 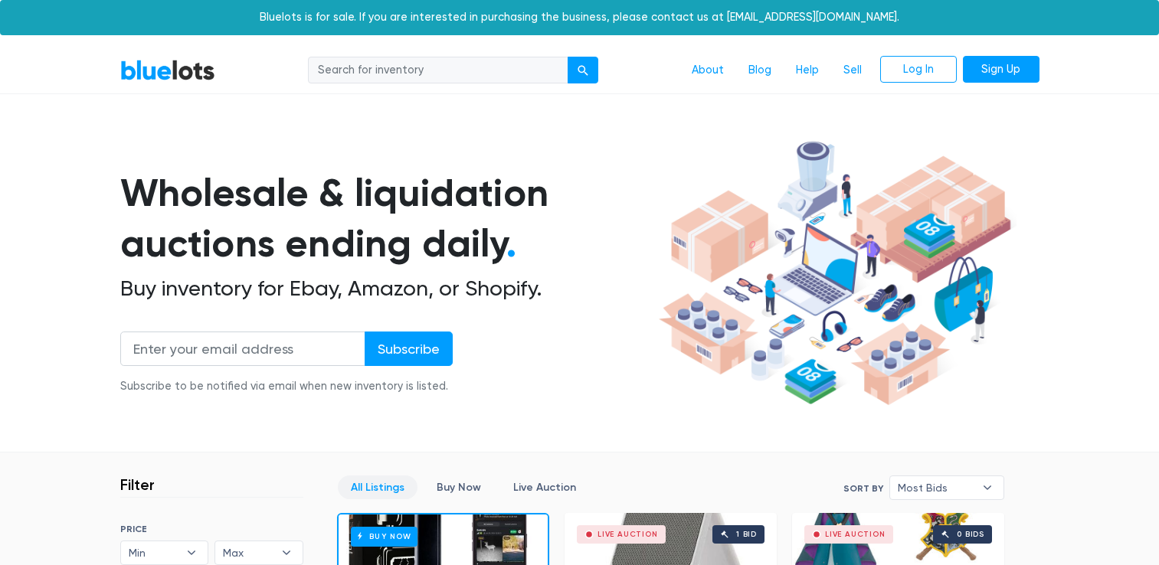 I want to click on a: Sign Up, so click(x=1001, y=70).